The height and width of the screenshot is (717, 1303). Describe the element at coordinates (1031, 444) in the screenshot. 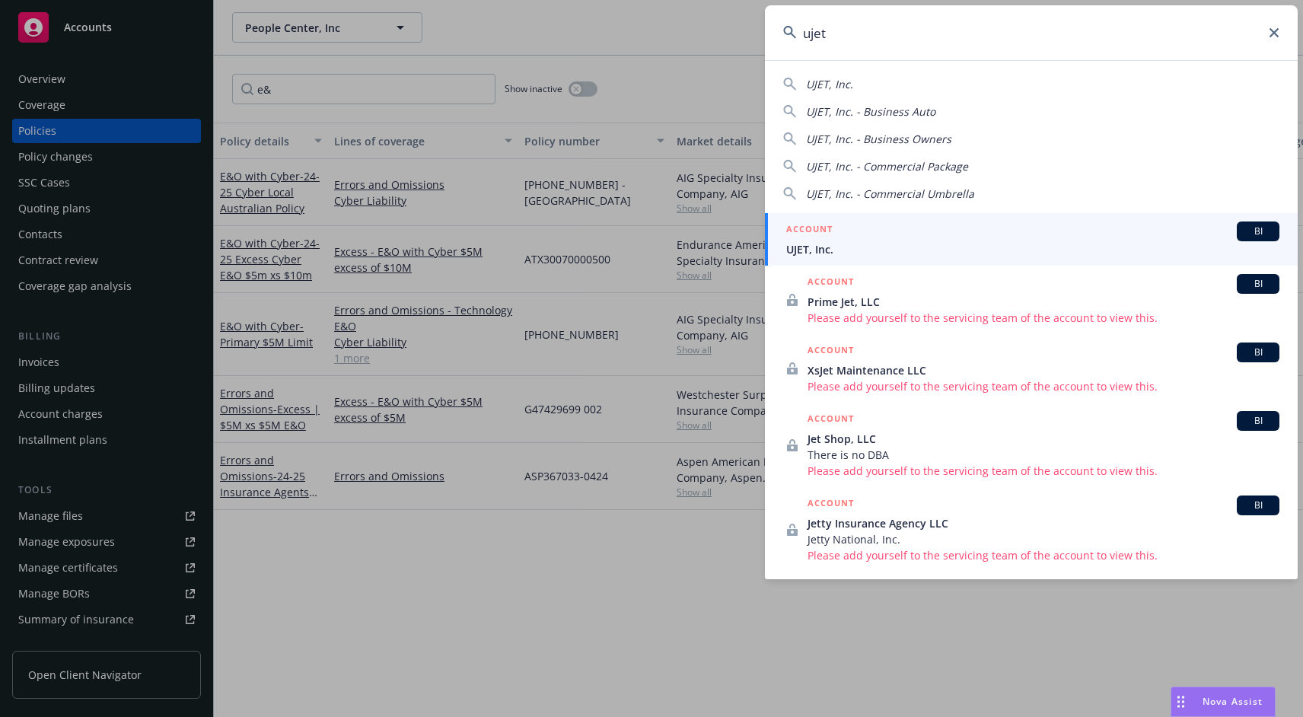

I see `a: ACCOUNTBIJet Shop, LLCThere is no DBAPlease add yourself to the servicing team of the account to ...` at that location.